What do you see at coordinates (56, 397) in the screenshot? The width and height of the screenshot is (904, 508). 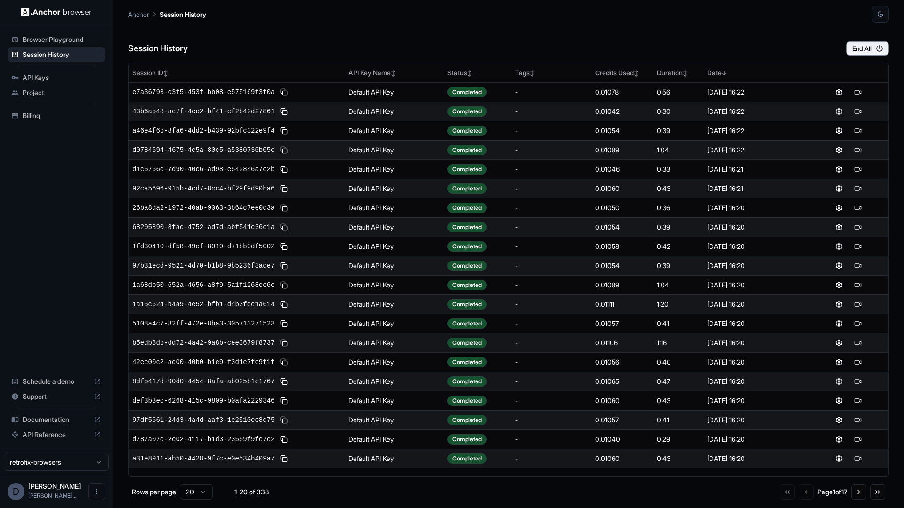 I see `div: Support` at bounding box center [56, 397].